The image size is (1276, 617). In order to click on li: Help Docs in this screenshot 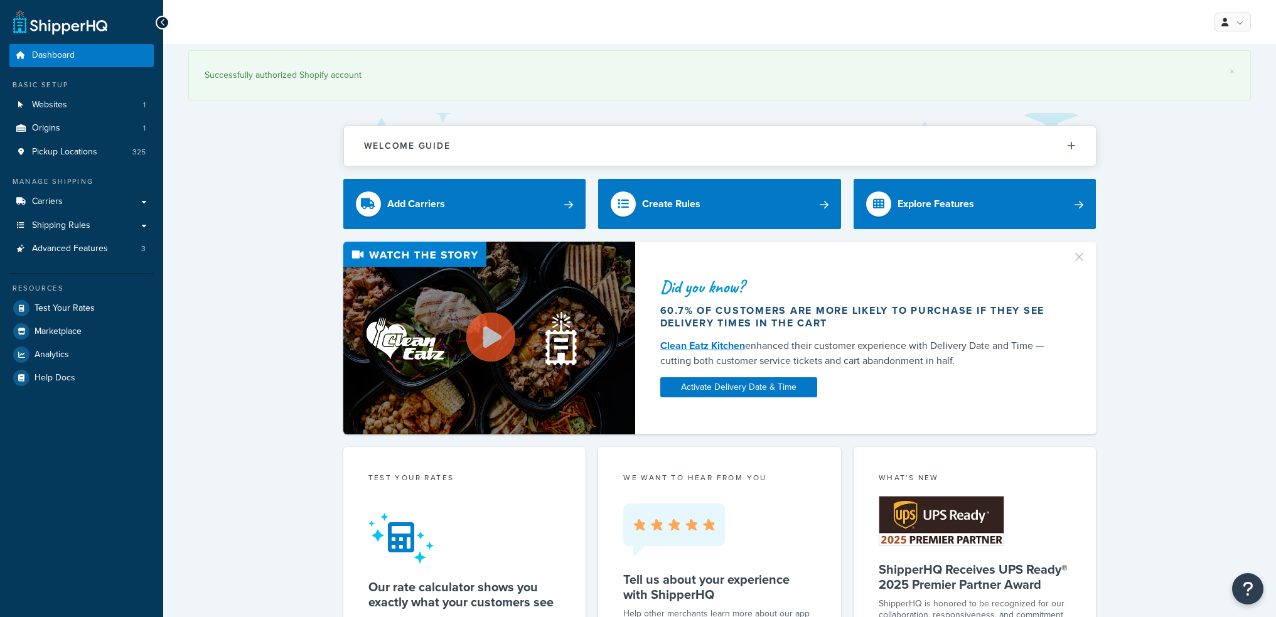, I will do `click(82, 378)`.